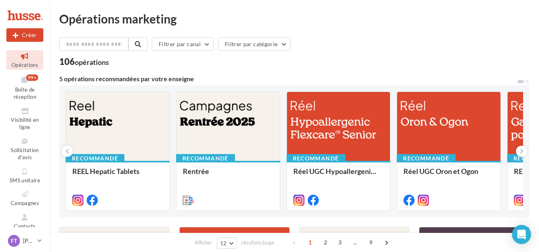 The image size is (539, 252). What do you see at coordinates (25, 118) in the screenshot?
I see `a: Visibilité en ligne` at bounding box center [25, 118].